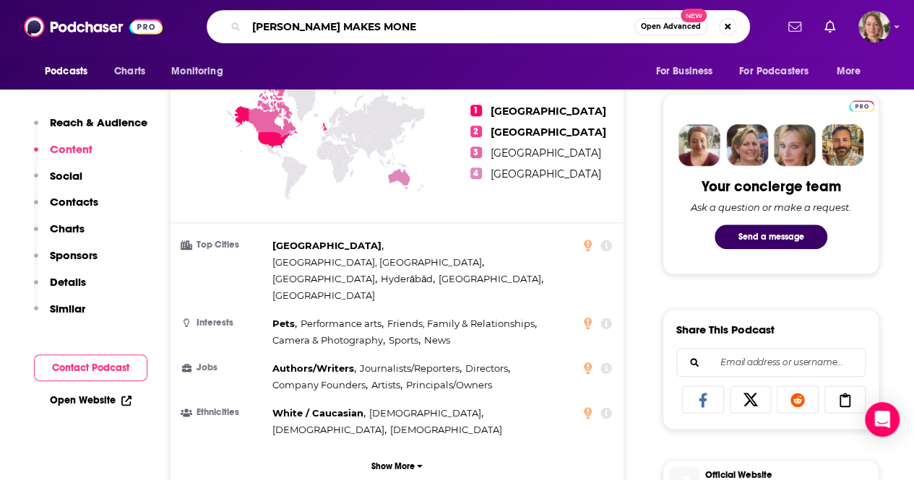 The height and width of the screenshot is (480, 914). What do you see at coordinates (861, 105) in the screenshot?
I see `a: Pro website` at bounding box center [861, 105].